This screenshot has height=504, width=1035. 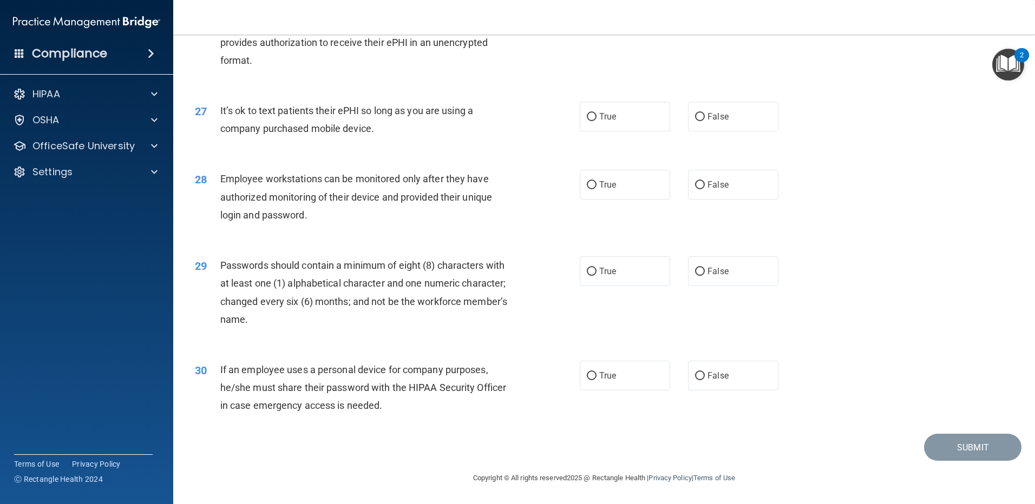 What do you see at coordinates (87, 22) in the screenshot?
I see `img: PMB logo` at bounding box center [87, 22].